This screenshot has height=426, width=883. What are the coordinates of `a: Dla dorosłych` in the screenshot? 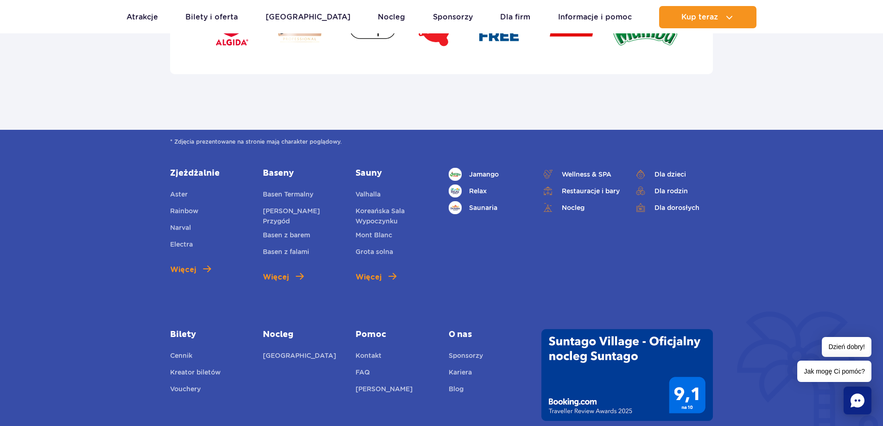 It's located at (673, 208).